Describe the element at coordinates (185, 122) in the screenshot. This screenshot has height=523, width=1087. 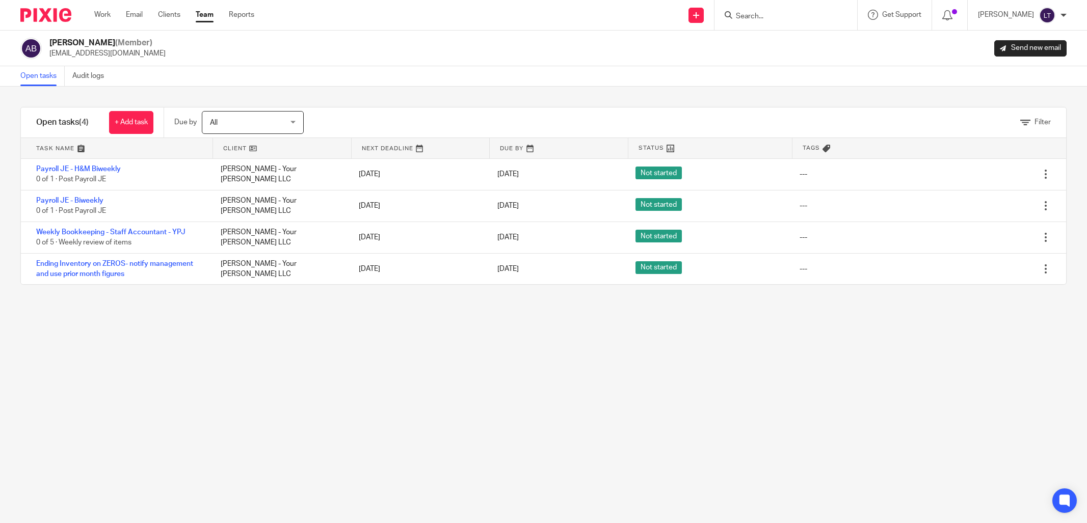
I see `p: Due by` at that location.